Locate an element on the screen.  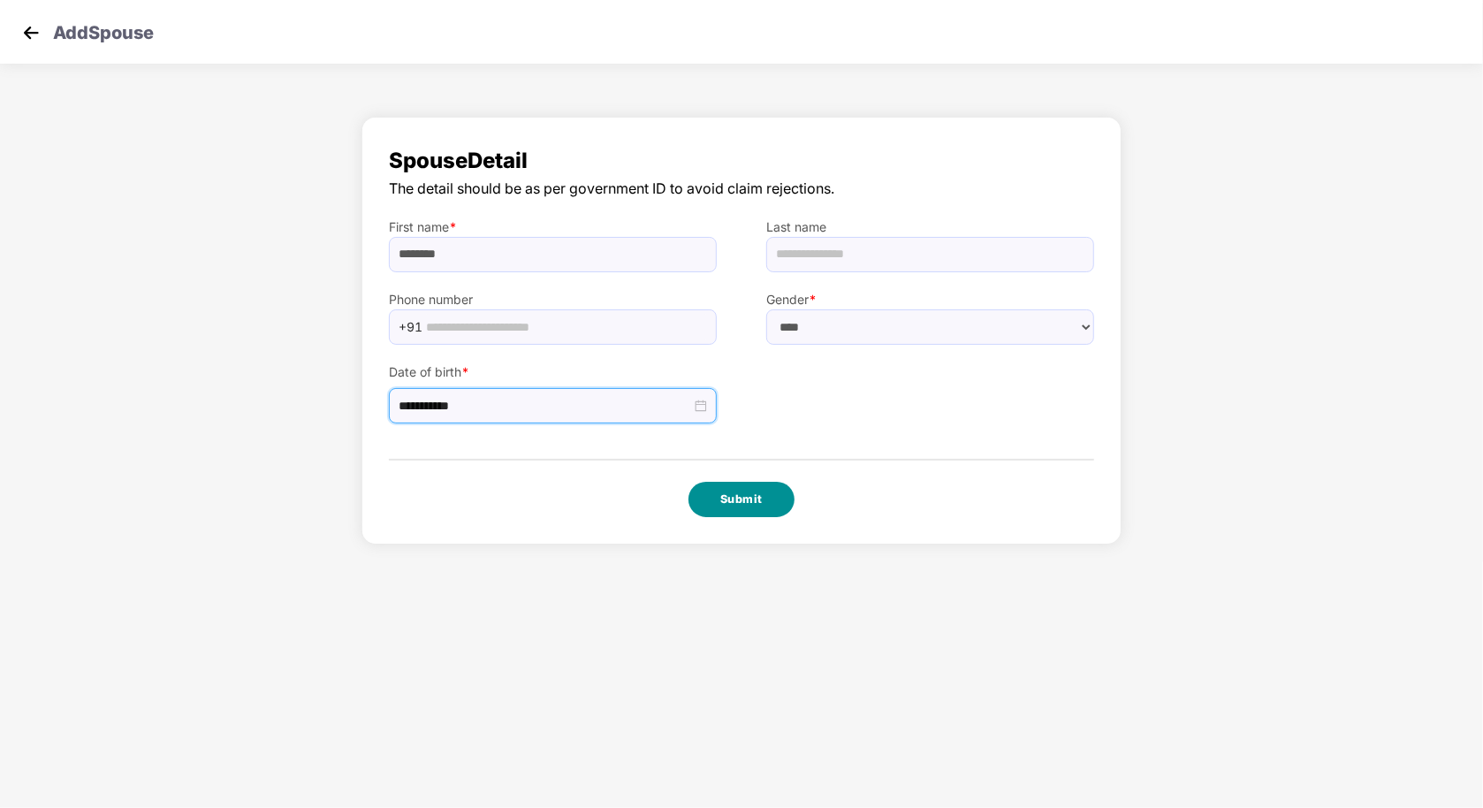
label: Phone number is located at coordinates (552, 300).